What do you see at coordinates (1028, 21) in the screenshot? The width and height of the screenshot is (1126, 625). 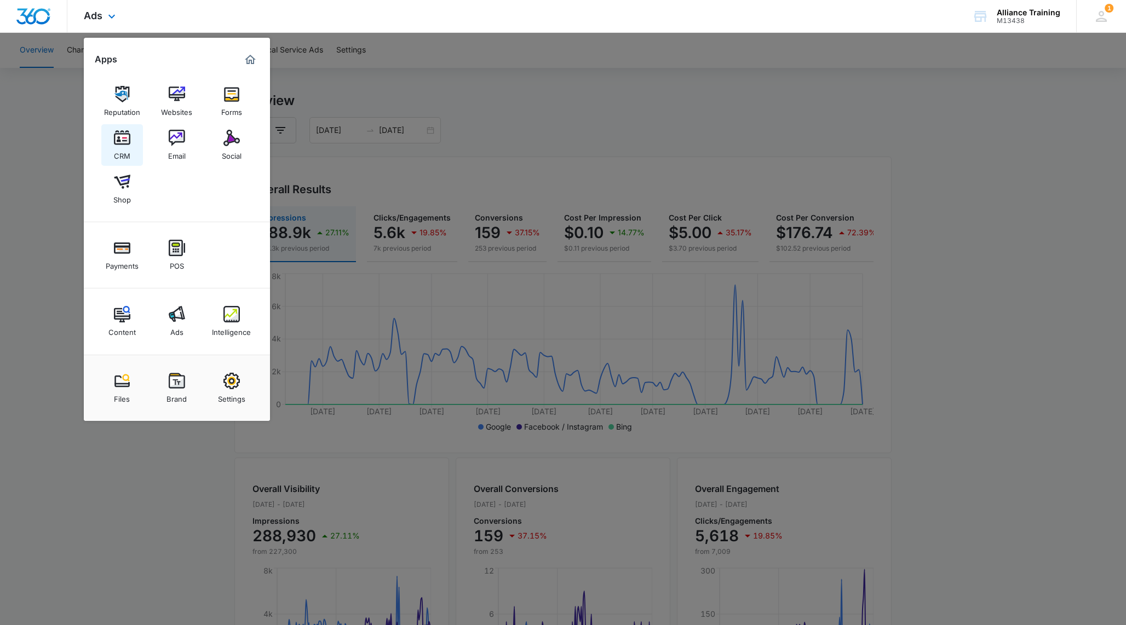 I see `div: account id` at bounding box center [1028, 21].